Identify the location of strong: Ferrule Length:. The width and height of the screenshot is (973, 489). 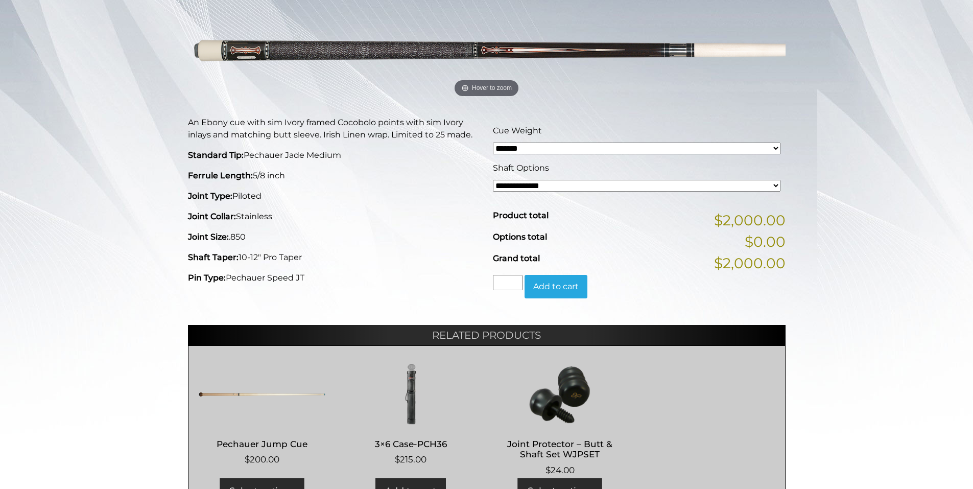
(220, 175).